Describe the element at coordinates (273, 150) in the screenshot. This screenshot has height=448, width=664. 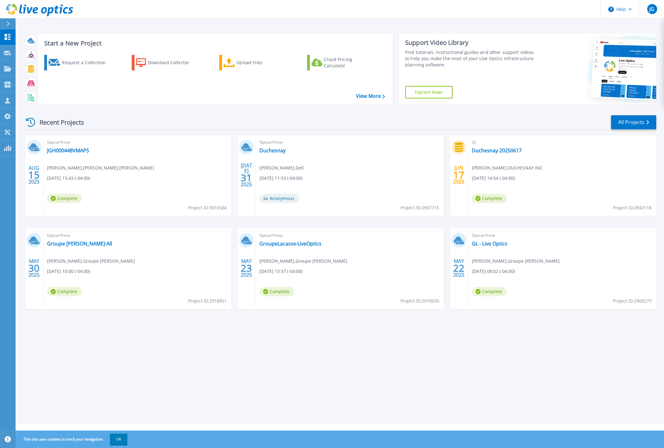
I see `a: Duchesnay` at that location.